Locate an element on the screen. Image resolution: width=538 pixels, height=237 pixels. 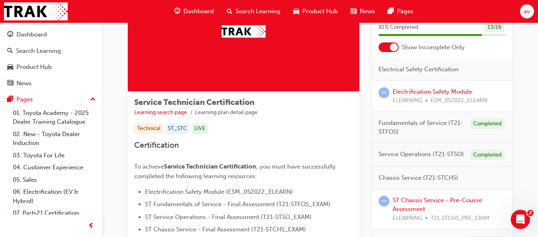
div: Search Learning is located at coordinates (38, 51).